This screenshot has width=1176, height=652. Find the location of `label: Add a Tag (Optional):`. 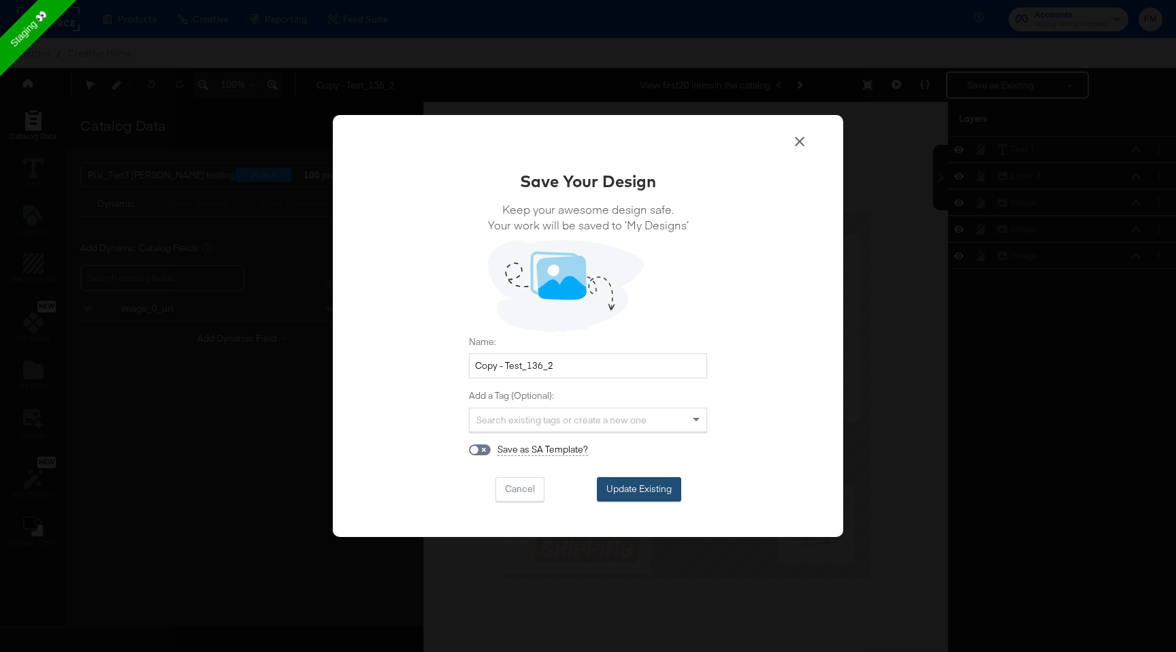

label: Add a Tag (Optional): is located at coordinates (588, 396).